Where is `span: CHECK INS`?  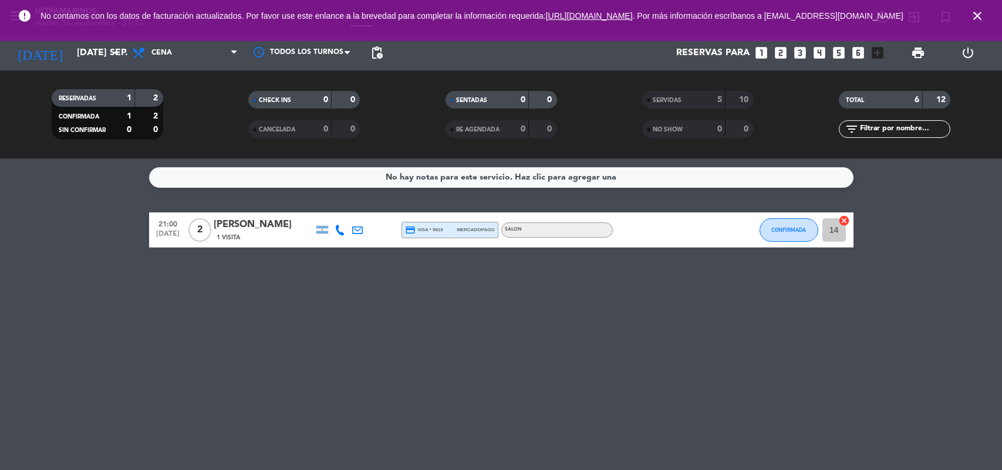 span: CHECK INS is located at coordinates (275, 100).